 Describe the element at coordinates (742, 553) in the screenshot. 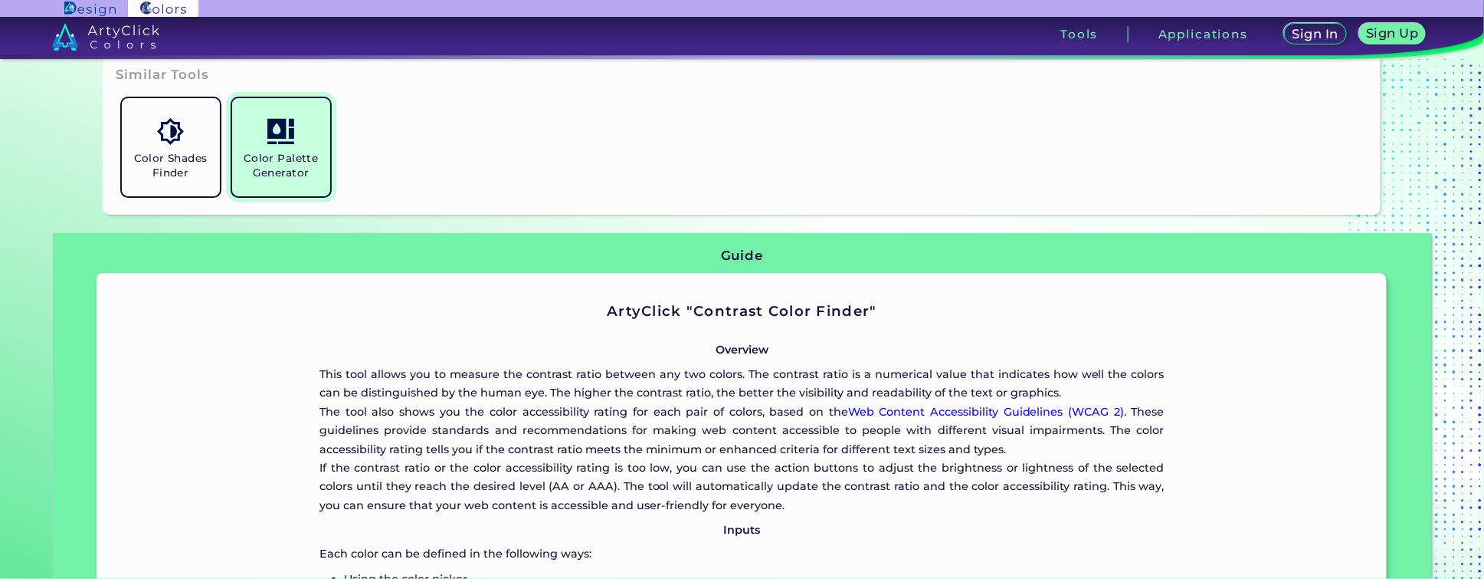

I see `p: Each color can be defined in the following ways:` at that location.